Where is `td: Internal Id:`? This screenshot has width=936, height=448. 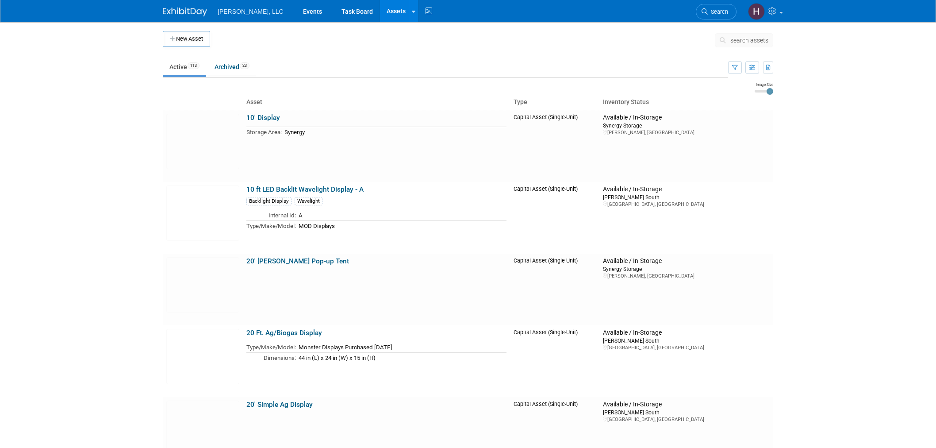
td: Internal Id: is located at coordinates (271, 215).